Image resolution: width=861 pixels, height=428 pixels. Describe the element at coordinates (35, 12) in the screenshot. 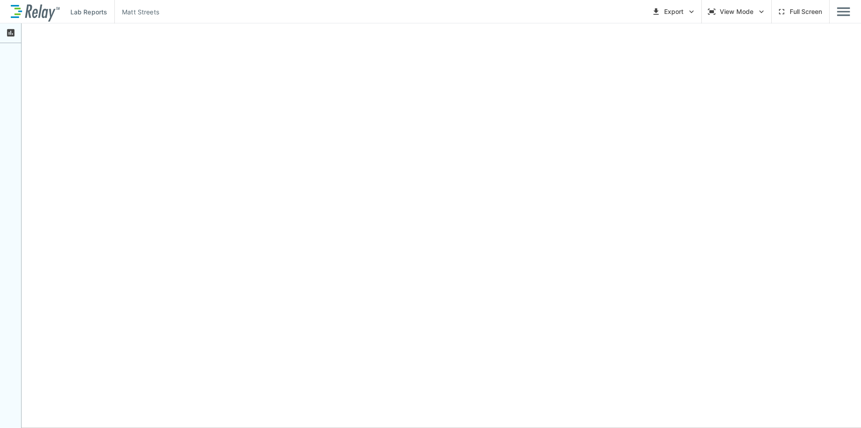

I see `img: LuminUltra Relay` at that location.